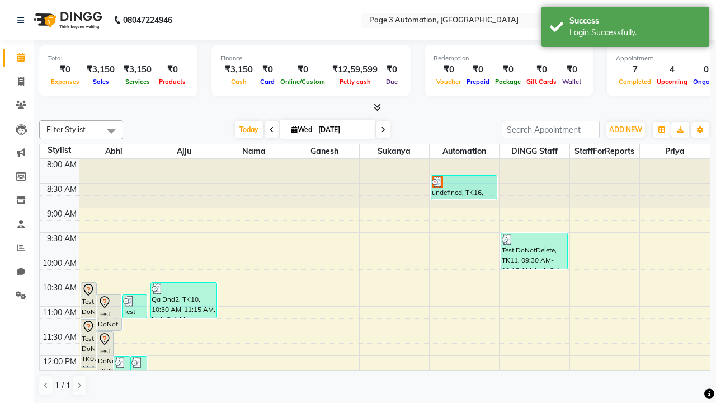 This screenshot has width=716, height=403. Describe the element at coordinates (302, 129) in the screenshot. I see `span: Wed` at that location.